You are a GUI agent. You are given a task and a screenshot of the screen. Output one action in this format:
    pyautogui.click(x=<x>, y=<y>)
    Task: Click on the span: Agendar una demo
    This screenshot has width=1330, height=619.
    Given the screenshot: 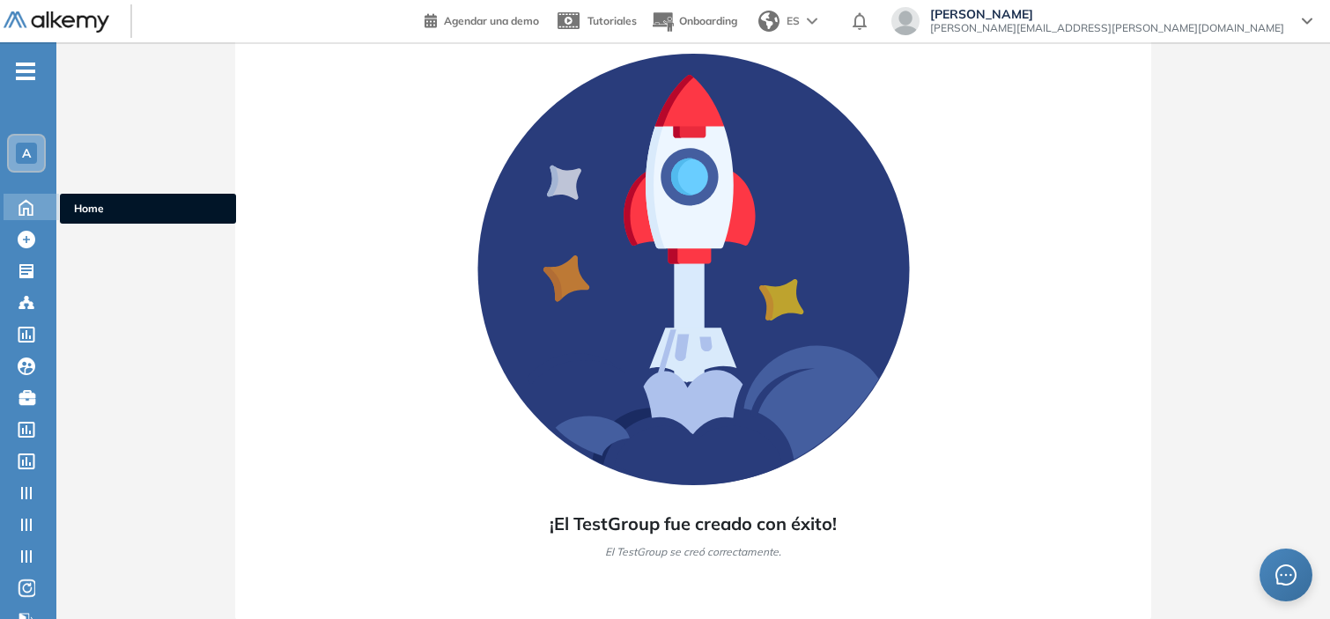 What is the action you would take?
    pyautogui.click(x=492, y=20)
    